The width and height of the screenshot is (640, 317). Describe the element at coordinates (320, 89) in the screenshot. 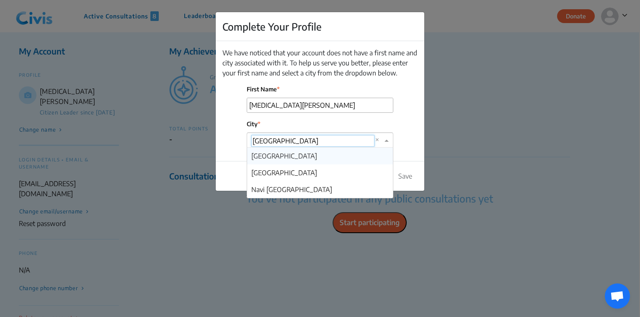

I see `label: First Name` at that location.